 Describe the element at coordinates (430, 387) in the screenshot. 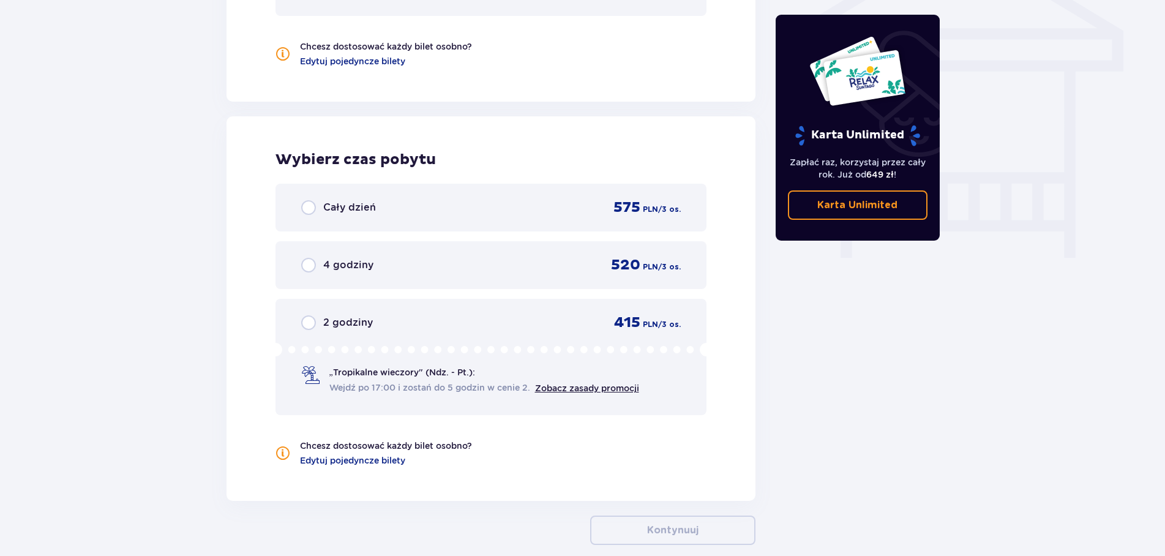

I see `span: Wejdź po 17:00 i zostań do 5 godzin w cenie 2.` at that location.